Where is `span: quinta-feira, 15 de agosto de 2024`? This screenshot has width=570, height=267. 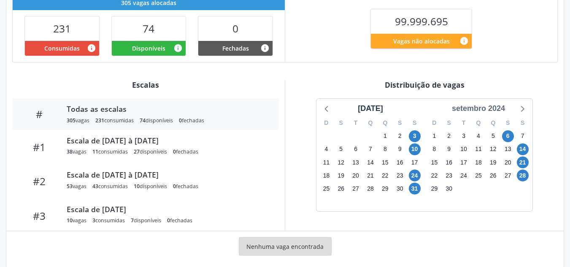 span: quinta-feira, 15 de agosto de 2024 is located at coordinates (385, 162).